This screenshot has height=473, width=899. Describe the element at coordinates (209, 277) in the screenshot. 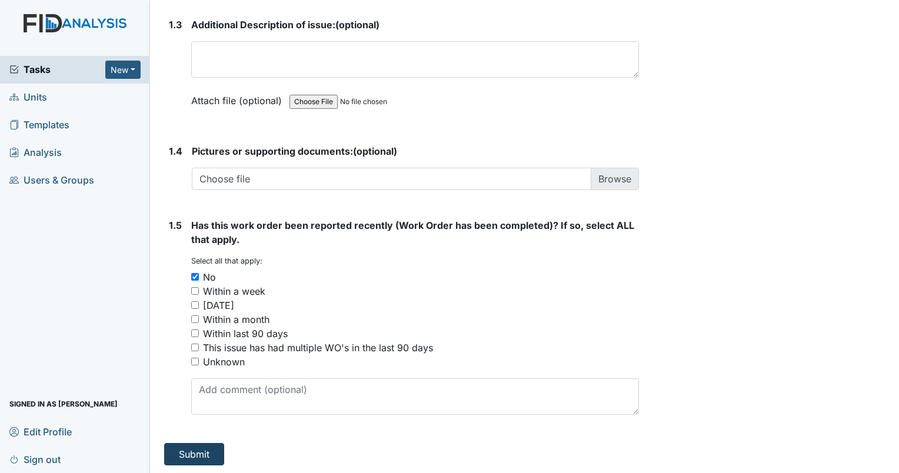

I see `div: No` at that location.